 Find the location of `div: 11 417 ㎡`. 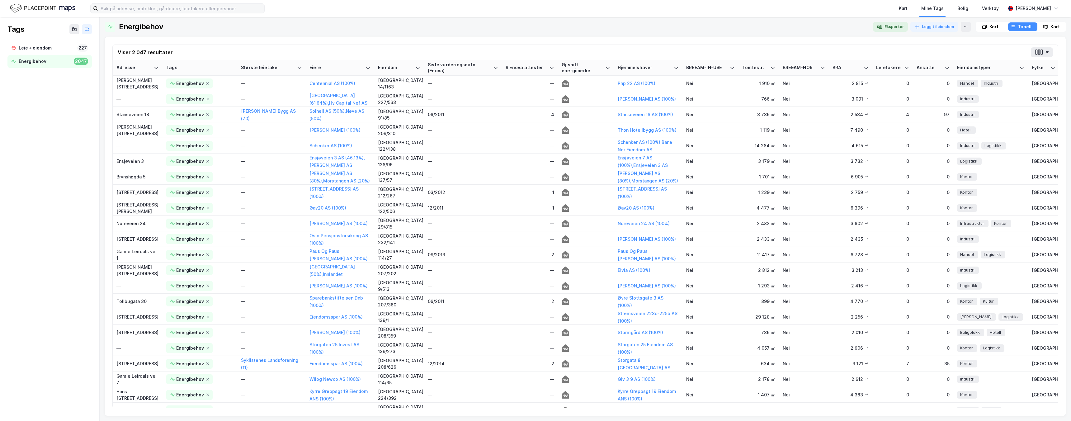

div: 11 417 ㎡ is located at coordinates (759, 254).